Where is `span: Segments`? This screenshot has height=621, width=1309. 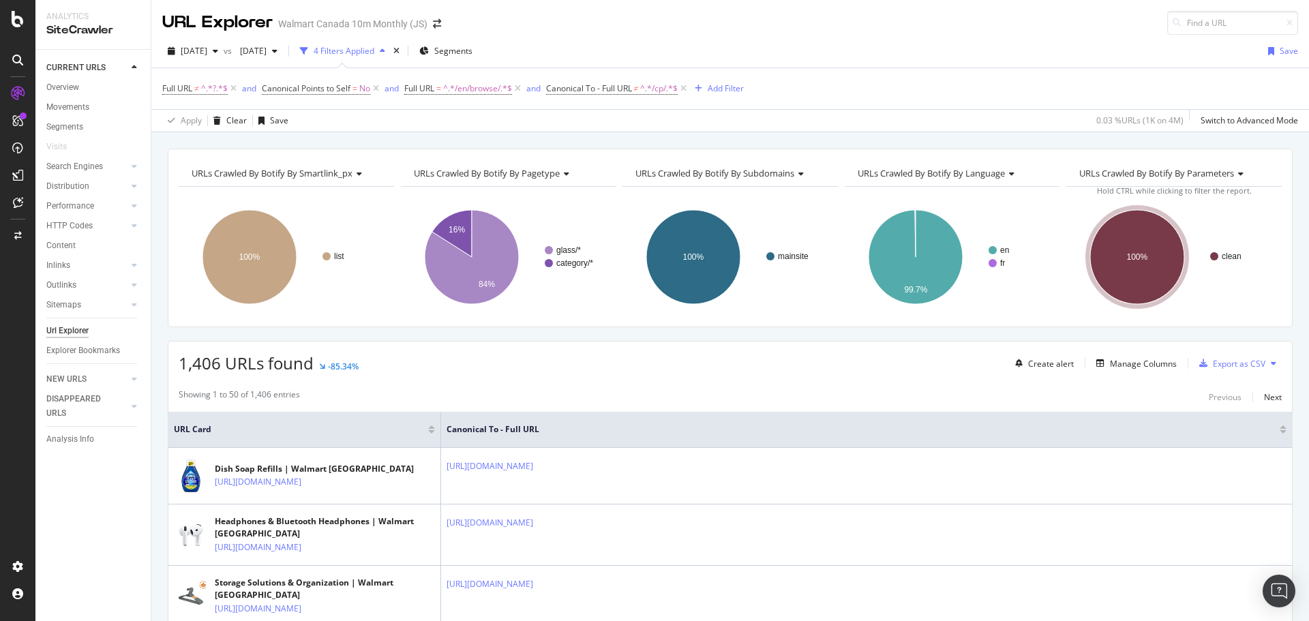 span: Segments is located at coordinates (453, 50).